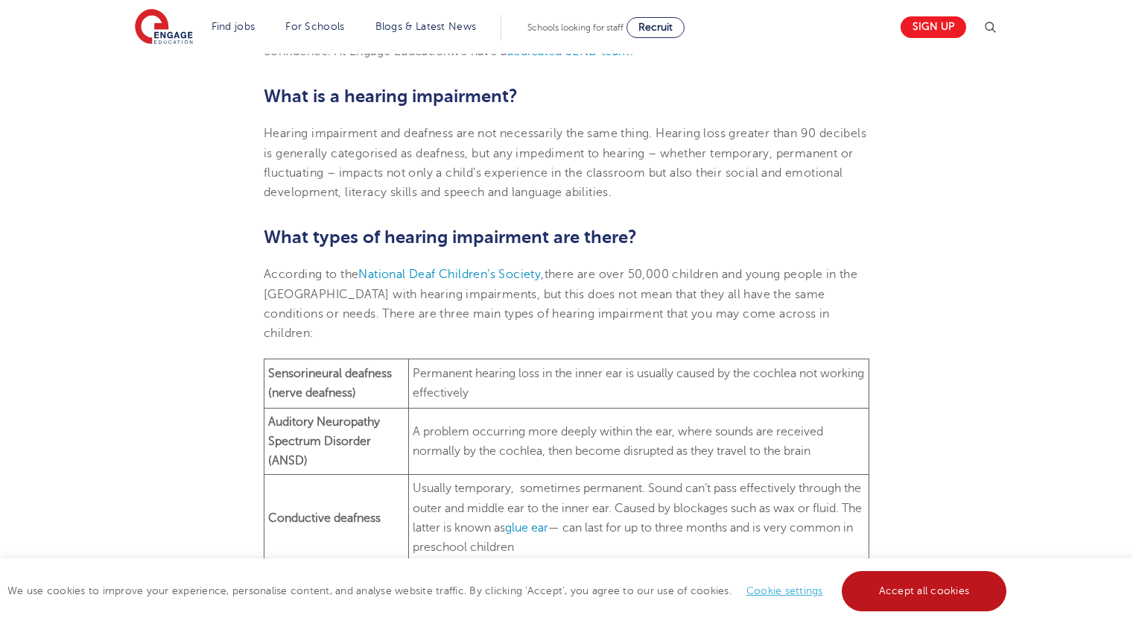  Describe the element at coordinates (324, 441) in the screenshot. I see `b: Auditory Neuropathy Spectrum Disorder (ANSD)` at that location.